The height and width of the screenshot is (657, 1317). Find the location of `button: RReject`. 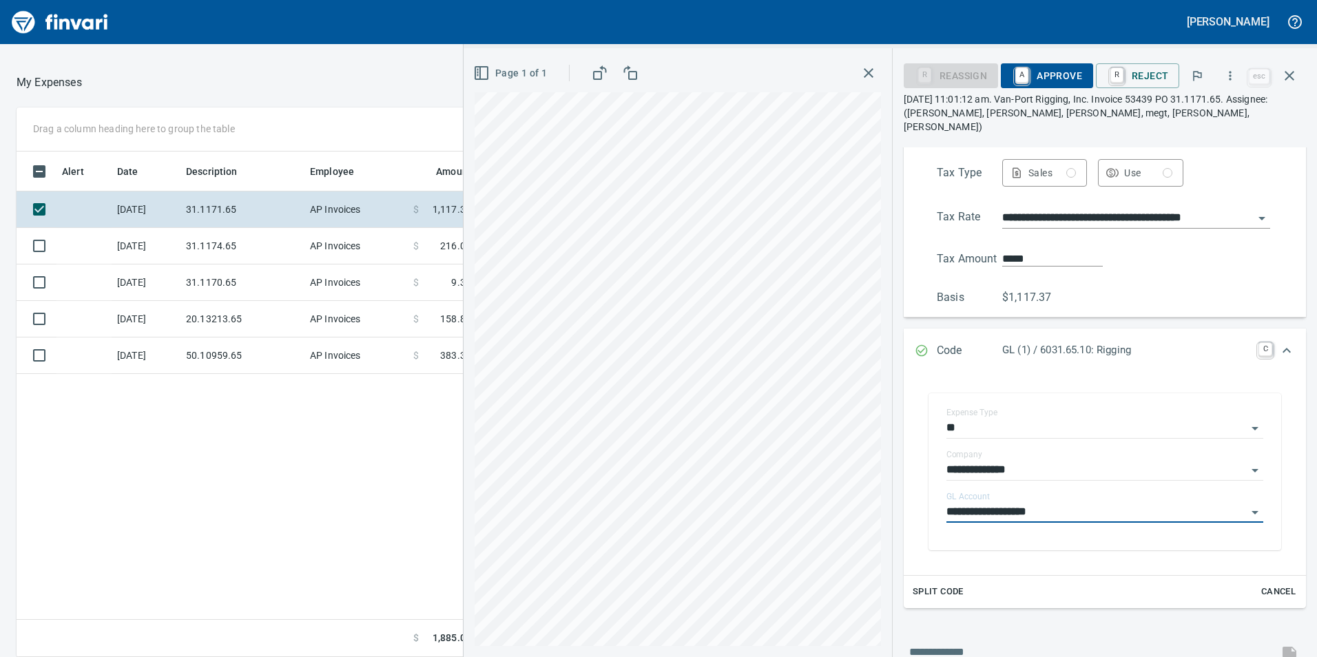

button: RReject is located at coordinates (1137, 76).